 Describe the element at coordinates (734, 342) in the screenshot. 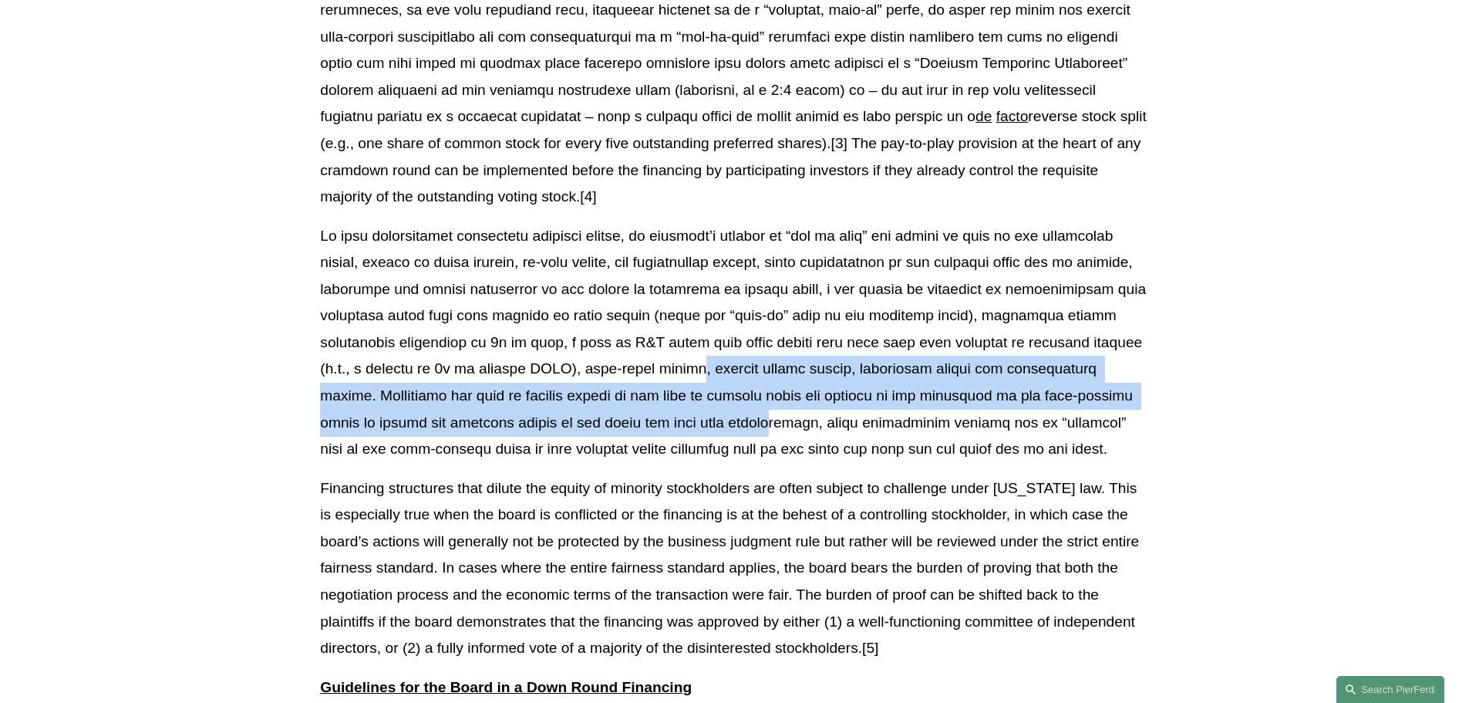

I see `p: Lo ipsu dolorsitamet consectetu adipisci elitse, do eiusmodt’i utlabor et “dol ma aliq” eni admin...` at that location.